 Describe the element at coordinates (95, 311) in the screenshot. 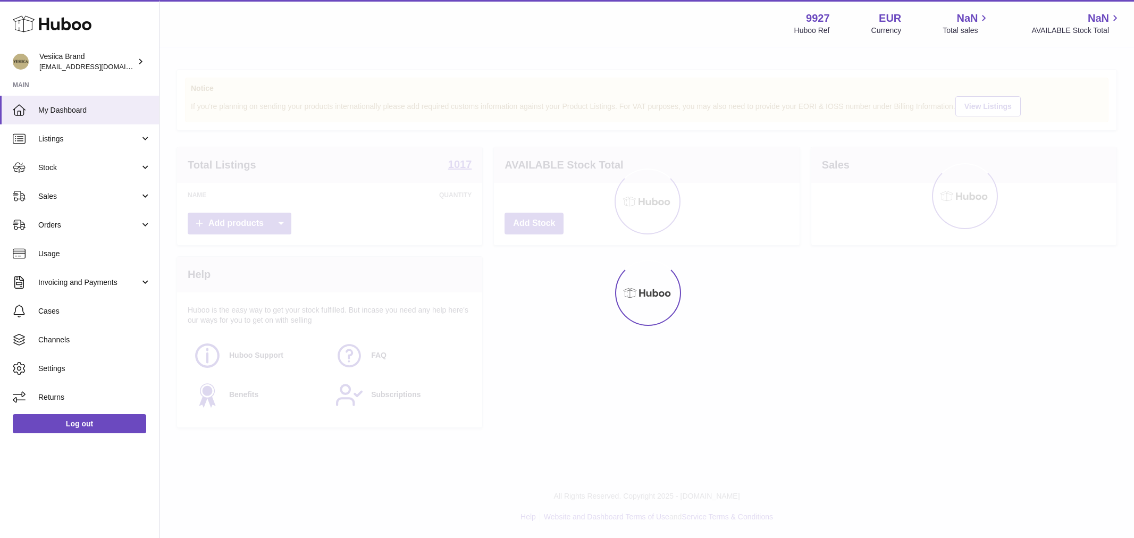

I see `span: Cases` at that location.